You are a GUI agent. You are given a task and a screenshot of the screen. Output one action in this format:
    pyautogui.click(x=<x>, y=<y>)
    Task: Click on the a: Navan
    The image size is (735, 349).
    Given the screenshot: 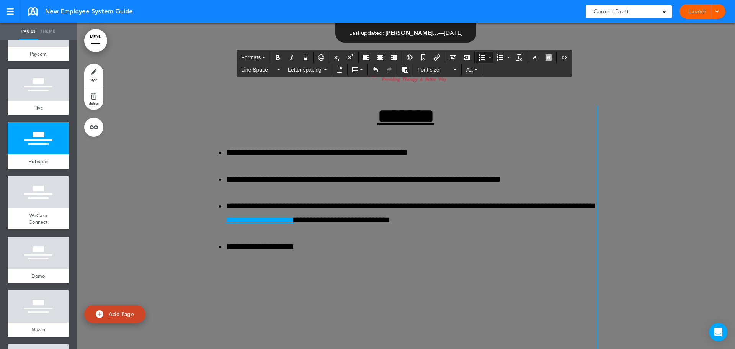 What is the action you would take?
    pyautogui.click(x=38, y=330)
    